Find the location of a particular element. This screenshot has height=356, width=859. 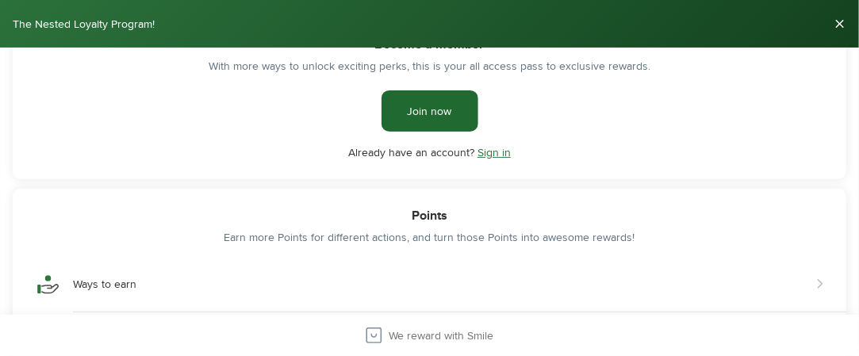

div: We reward with Smile is located at coordinates (441, 335).